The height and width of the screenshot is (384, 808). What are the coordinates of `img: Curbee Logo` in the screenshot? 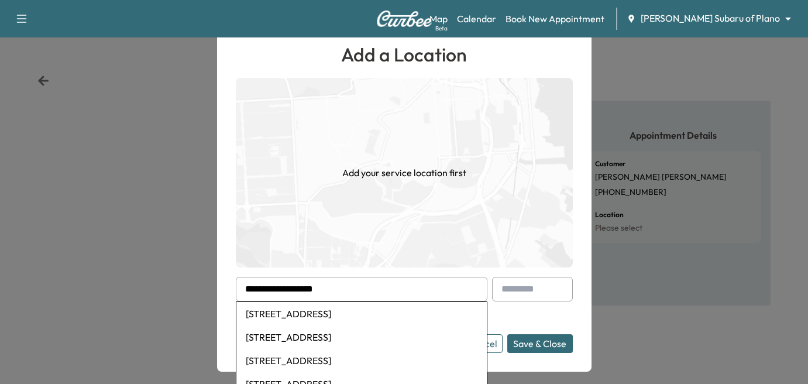 It's located at (404, 19).